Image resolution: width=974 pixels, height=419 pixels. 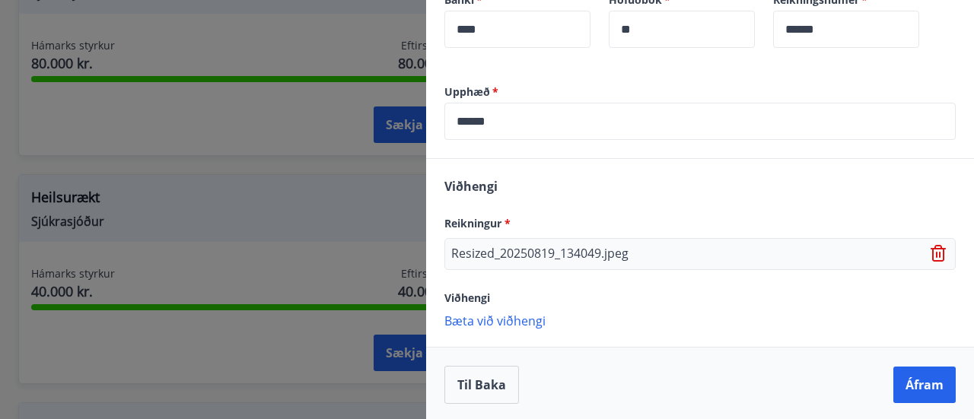 What do you see at coordinates (540, 254) in the screenshot?
I see `p: Resized_20250819_134049.jpeg` at bounding box center [540, 254].